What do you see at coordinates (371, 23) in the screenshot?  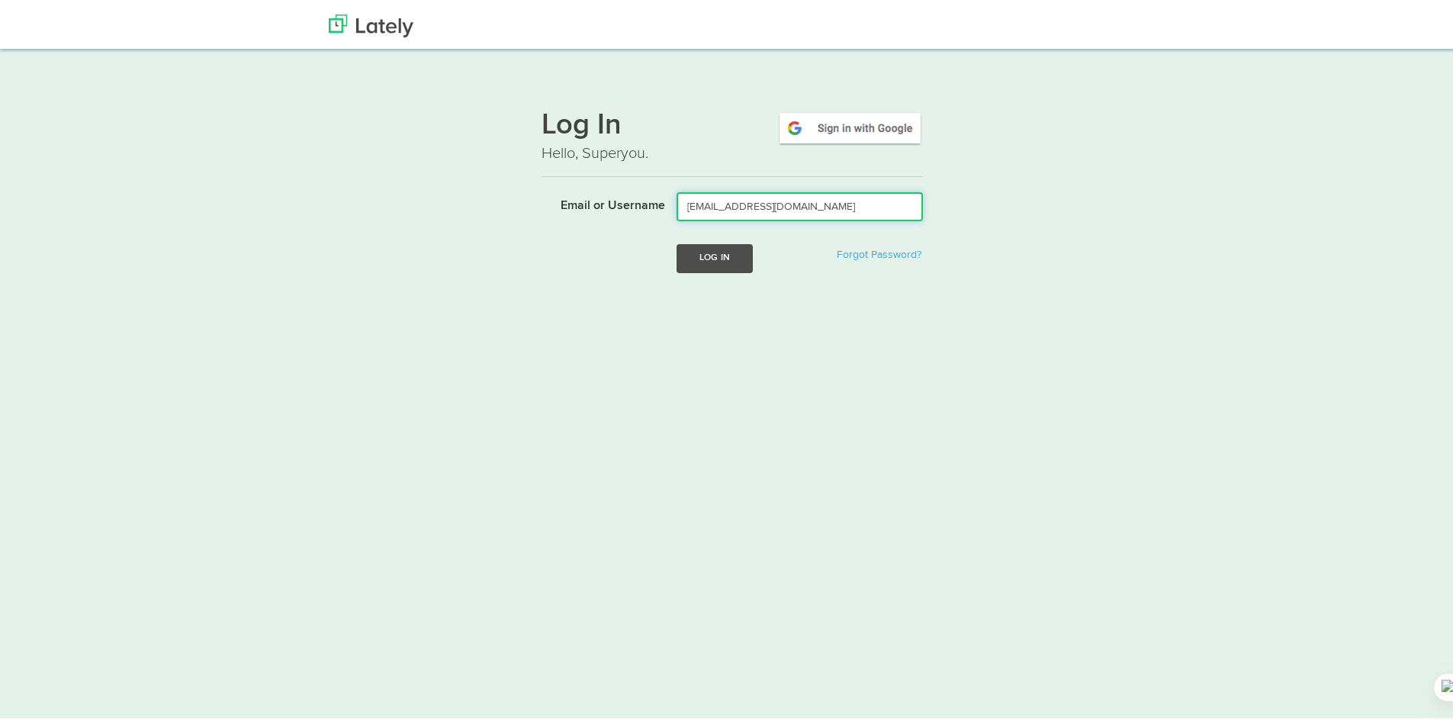 I see `img: Lately` at bounding box center [371, 23].